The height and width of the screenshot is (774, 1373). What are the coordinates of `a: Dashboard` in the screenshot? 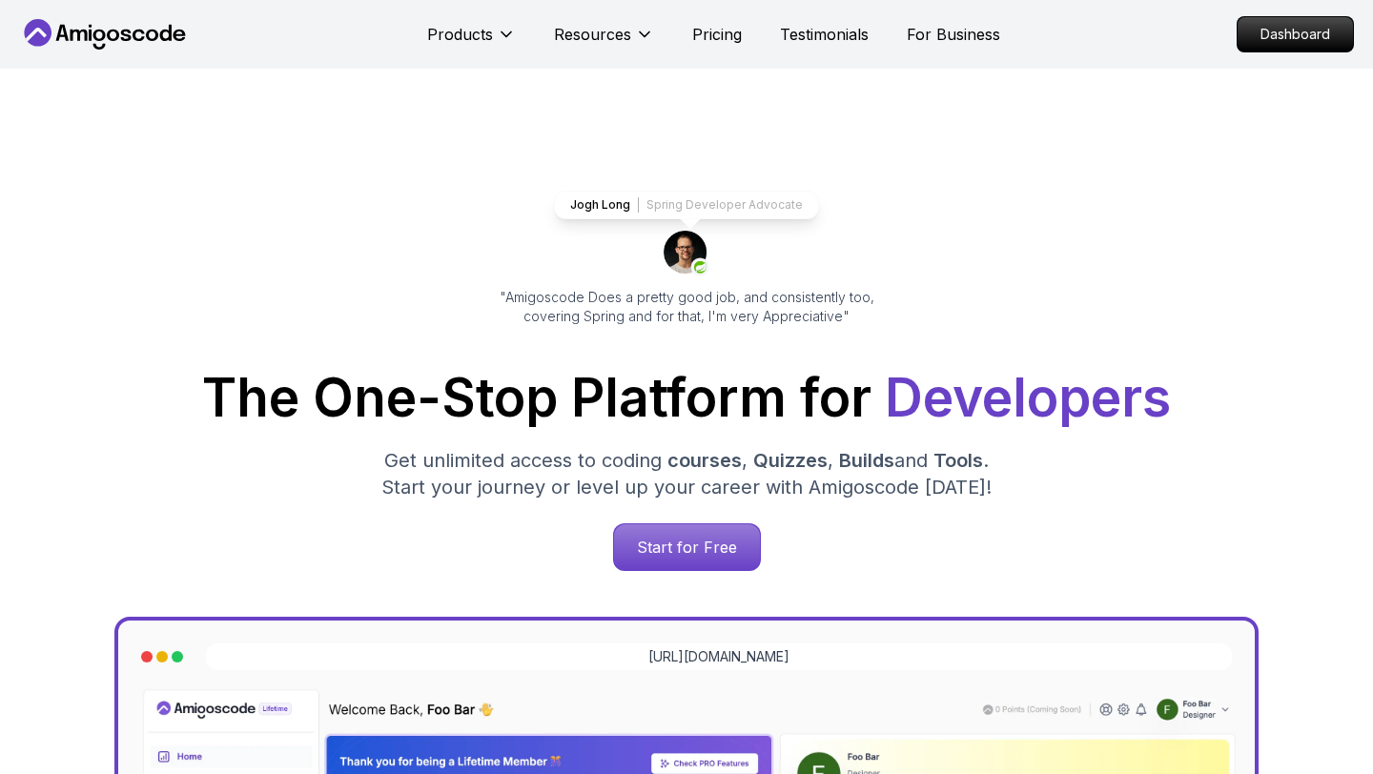 It's located at (1295, 34).